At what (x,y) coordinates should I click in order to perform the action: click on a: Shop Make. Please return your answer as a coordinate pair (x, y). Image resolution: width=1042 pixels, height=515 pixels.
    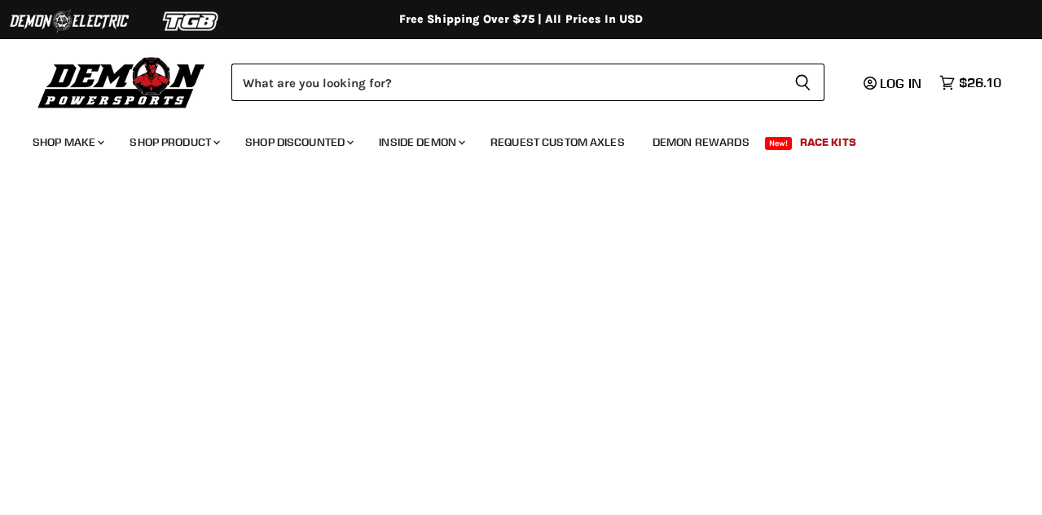
    Looking at the image, I should click on (67, 142).